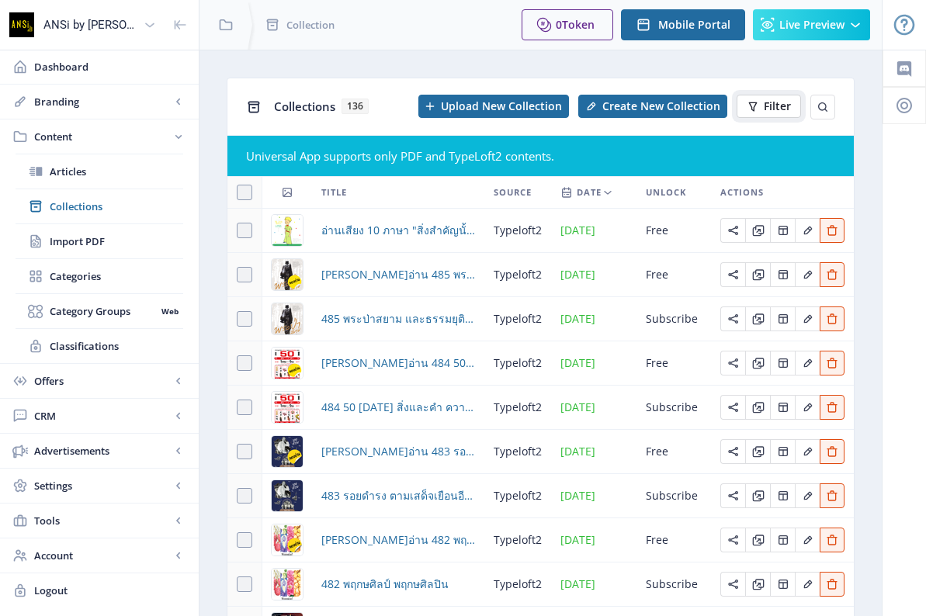 This screenshot has height=616, width=926. What do you see at coordinates (694, 25) in the screenshot?
I see `span: Mobile Portal` at bounding box center [694, 25].